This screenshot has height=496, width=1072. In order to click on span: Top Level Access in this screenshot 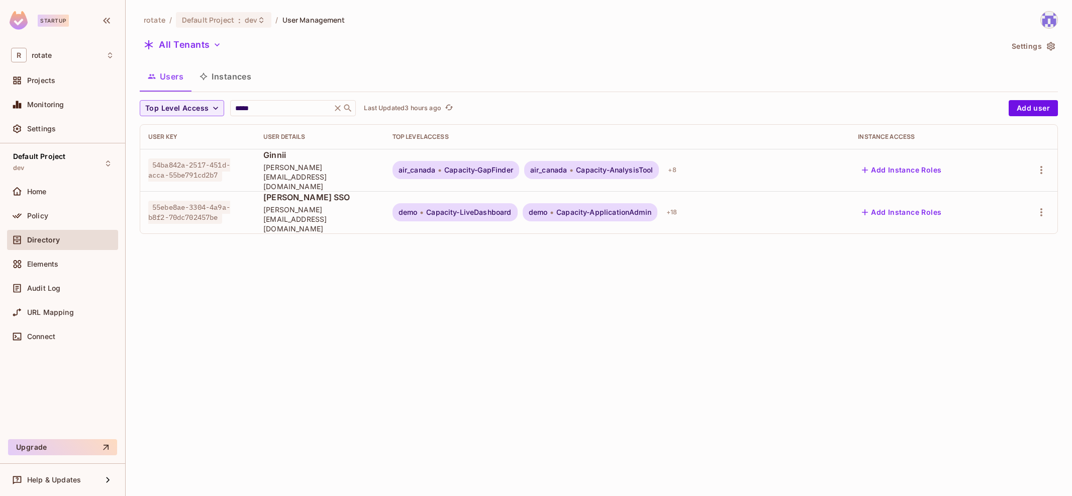, I will do `click(177, 108)`.